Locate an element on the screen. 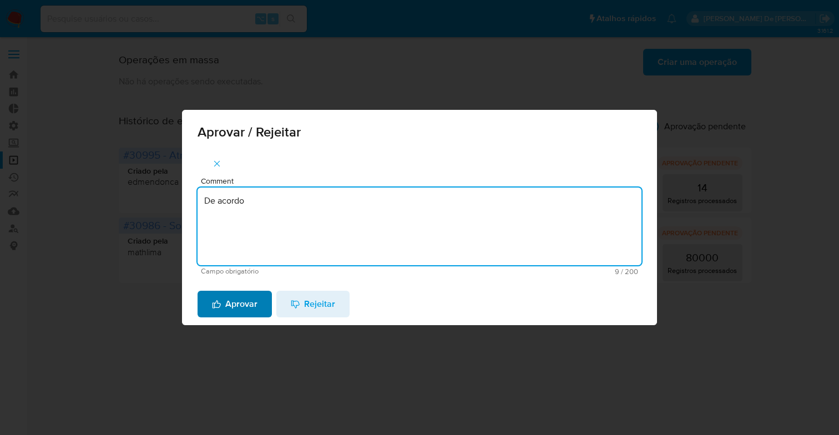  span: Comment is located at coordinates (423, 181).